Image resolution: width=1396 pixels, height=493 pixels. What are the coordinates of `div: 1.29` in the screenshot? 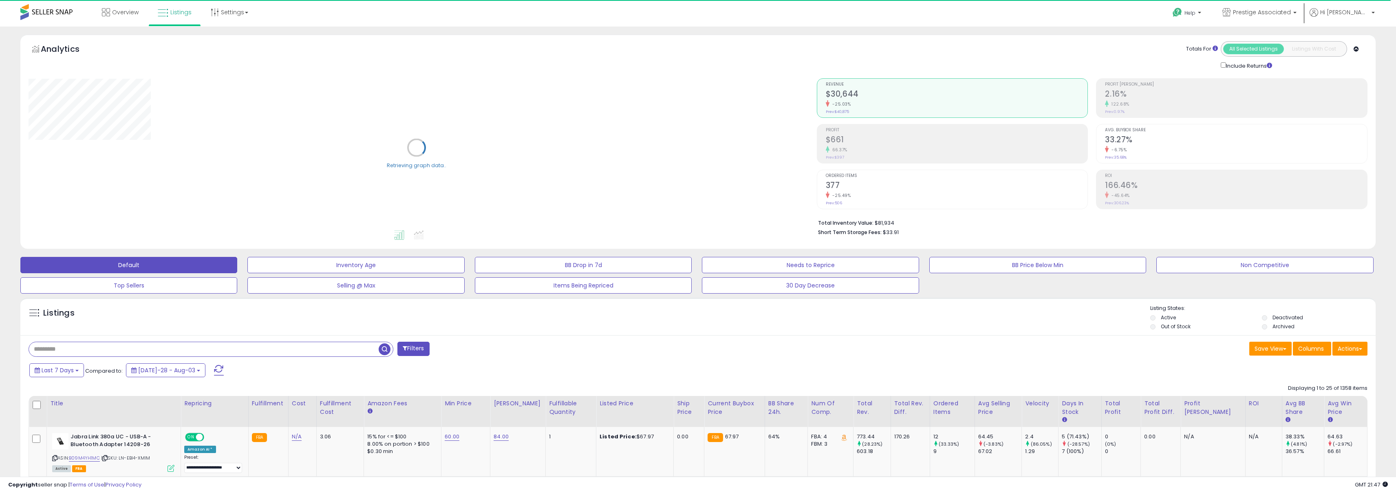 It's located at (1041, 451).